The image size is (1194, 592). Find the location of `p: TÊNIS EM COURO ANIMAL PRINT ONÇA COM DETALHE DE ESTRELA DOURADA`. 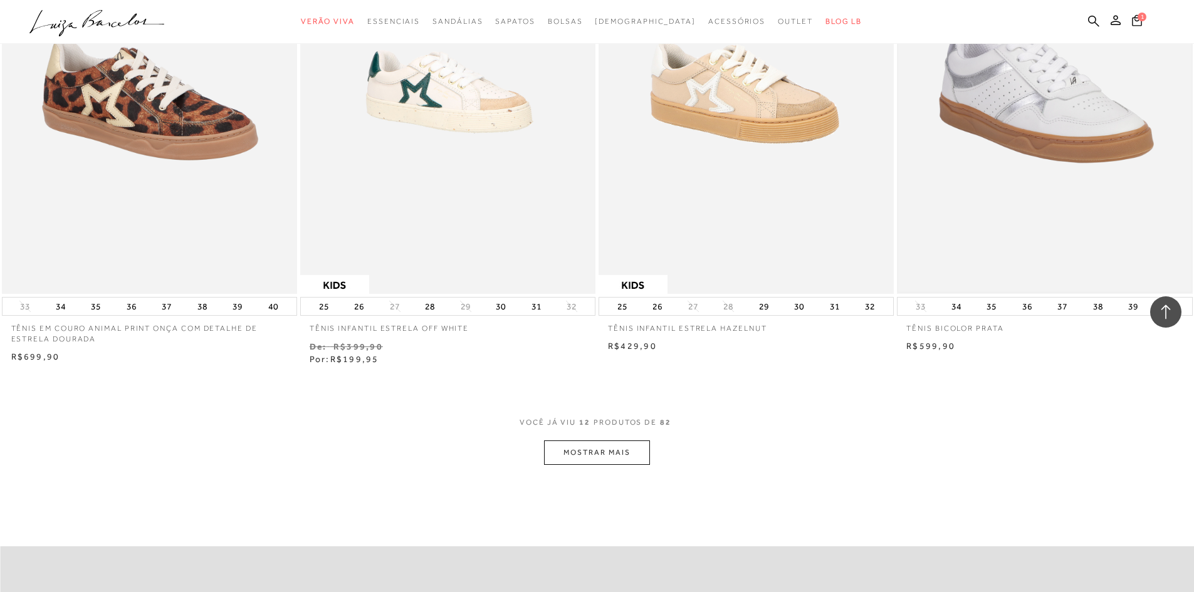

p: TÊNIS EM COURO ANIMAL PRINT ONÇA COM DETALHE DE ESTRELA DOURADA is located at coordinates (149, 330).